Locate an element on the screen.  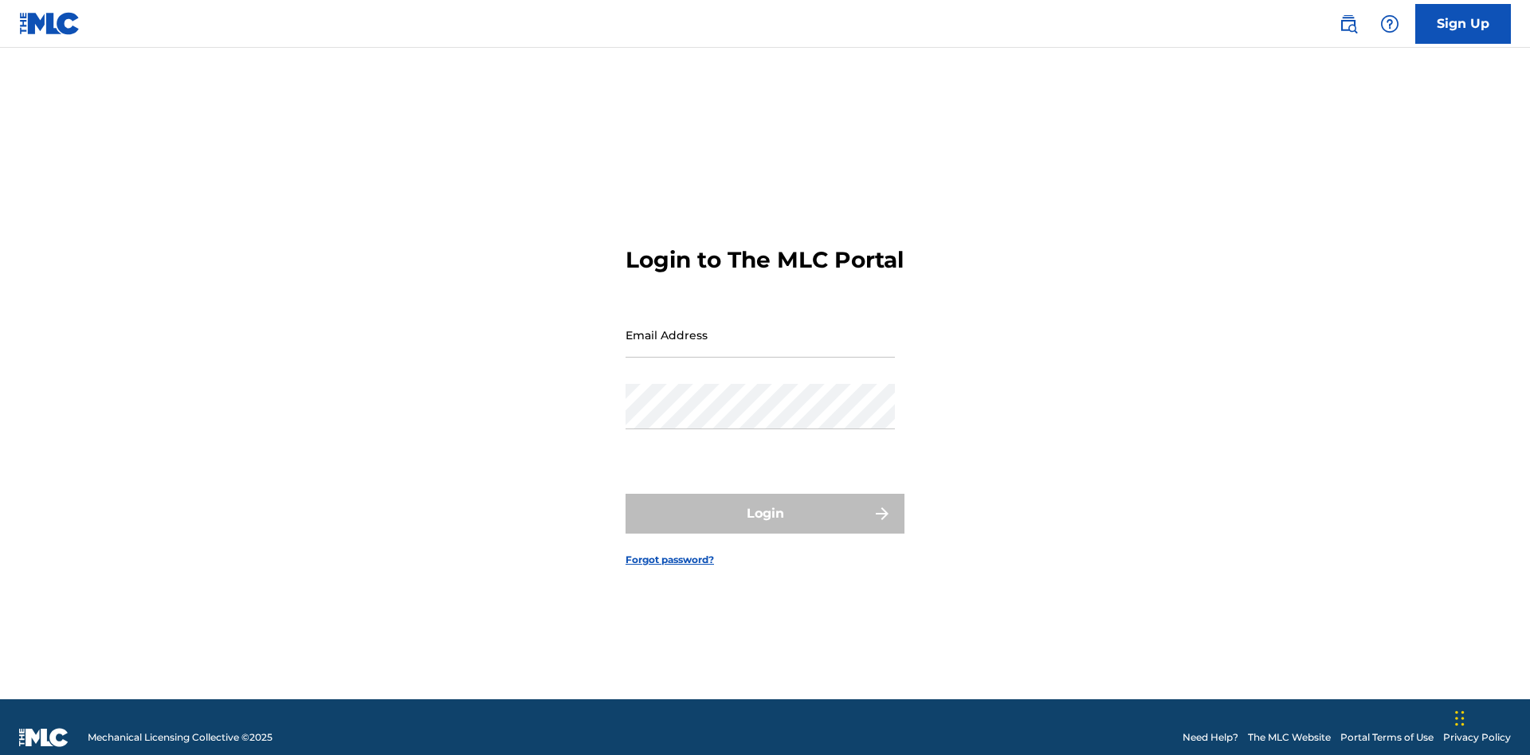
div: Help is located at coordinates (1389, 24).